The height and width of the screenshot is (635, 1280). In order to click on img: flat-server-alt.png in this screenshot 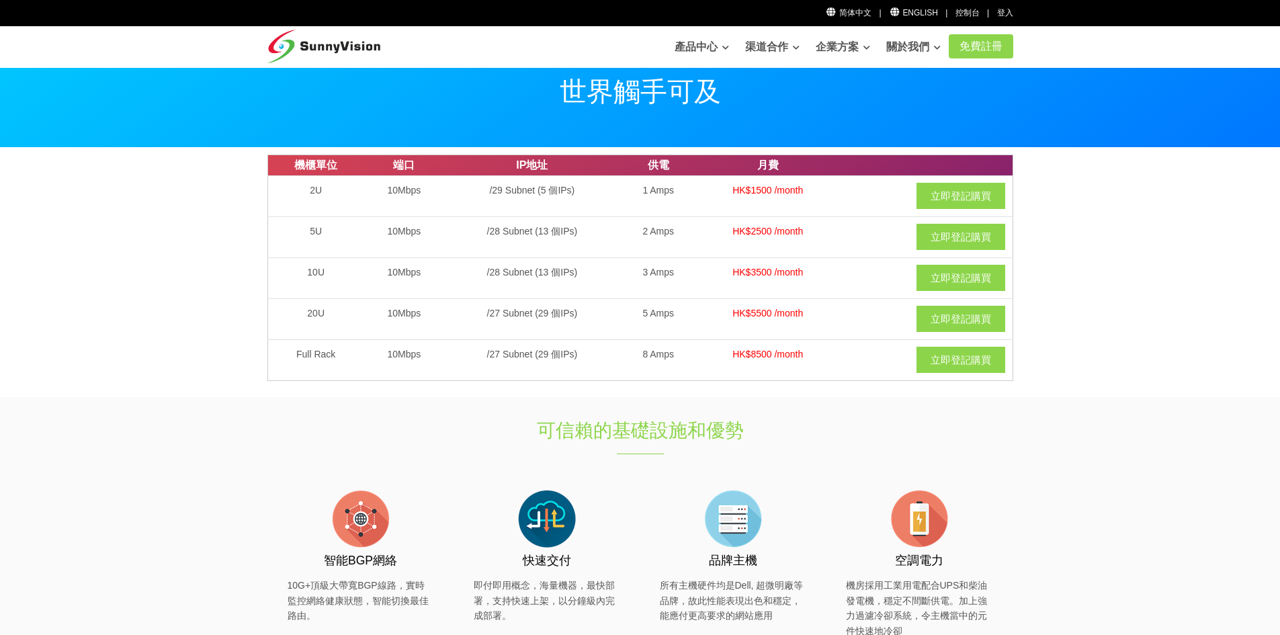, I will do `click(733, 519)`.